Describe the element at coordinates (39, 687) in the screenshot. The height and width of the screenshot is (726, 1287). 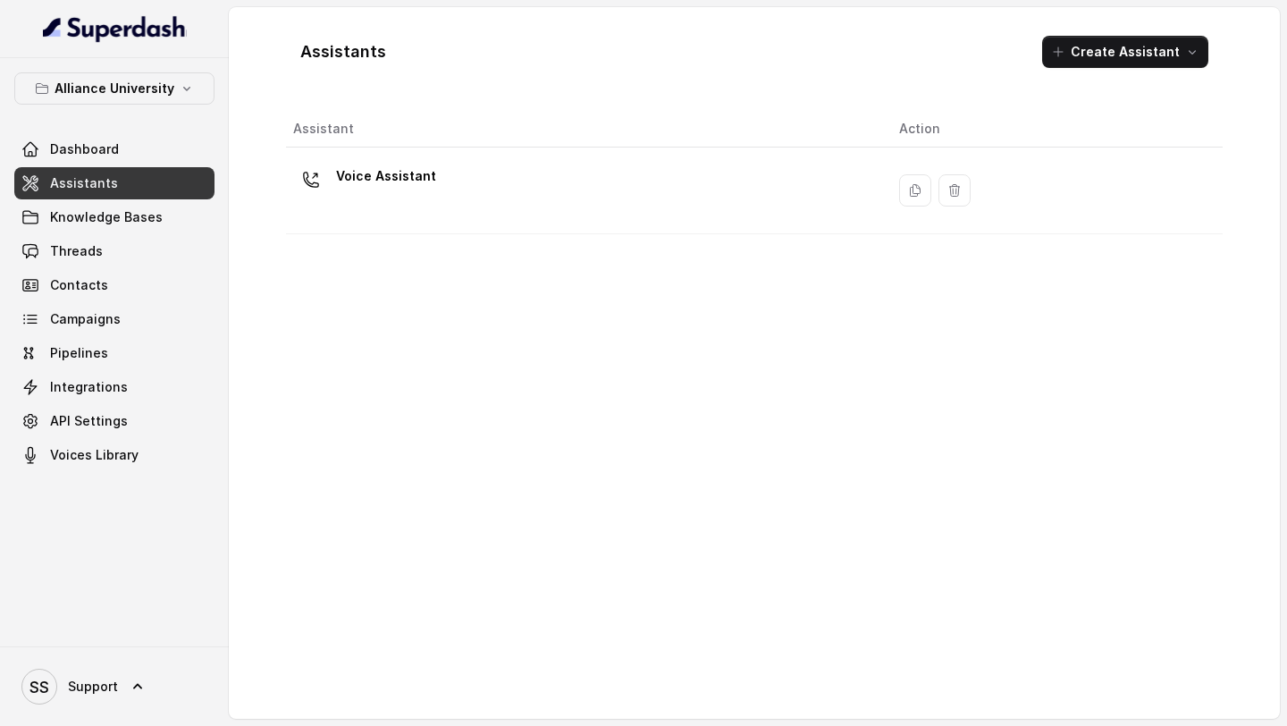
I see `text: SS` at that location.